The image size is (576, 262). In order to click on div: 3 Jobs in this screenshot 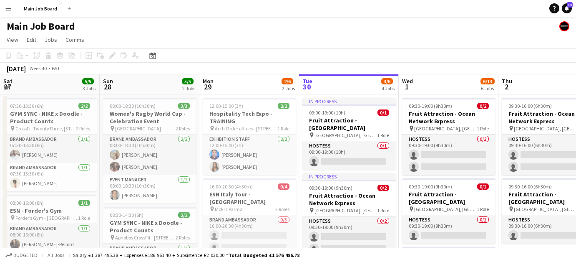, I will do `click(89, 88)`.